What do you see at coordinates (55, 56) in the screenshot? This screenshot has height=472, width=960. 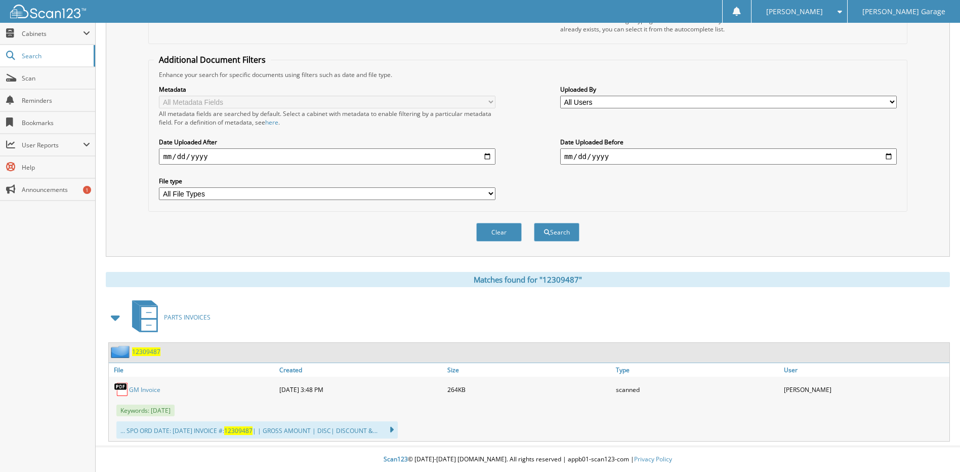 I see `span: Search` at bounding box center [55, 56].